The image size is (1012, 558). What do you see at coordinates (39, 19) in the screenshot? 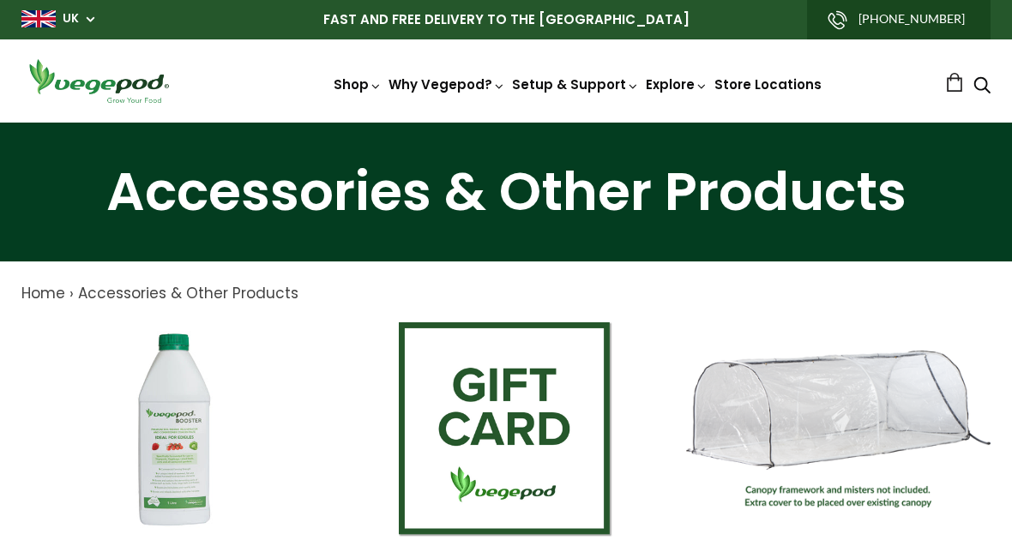
I see `img: gb_large.png` at bounding box center [39, 19].